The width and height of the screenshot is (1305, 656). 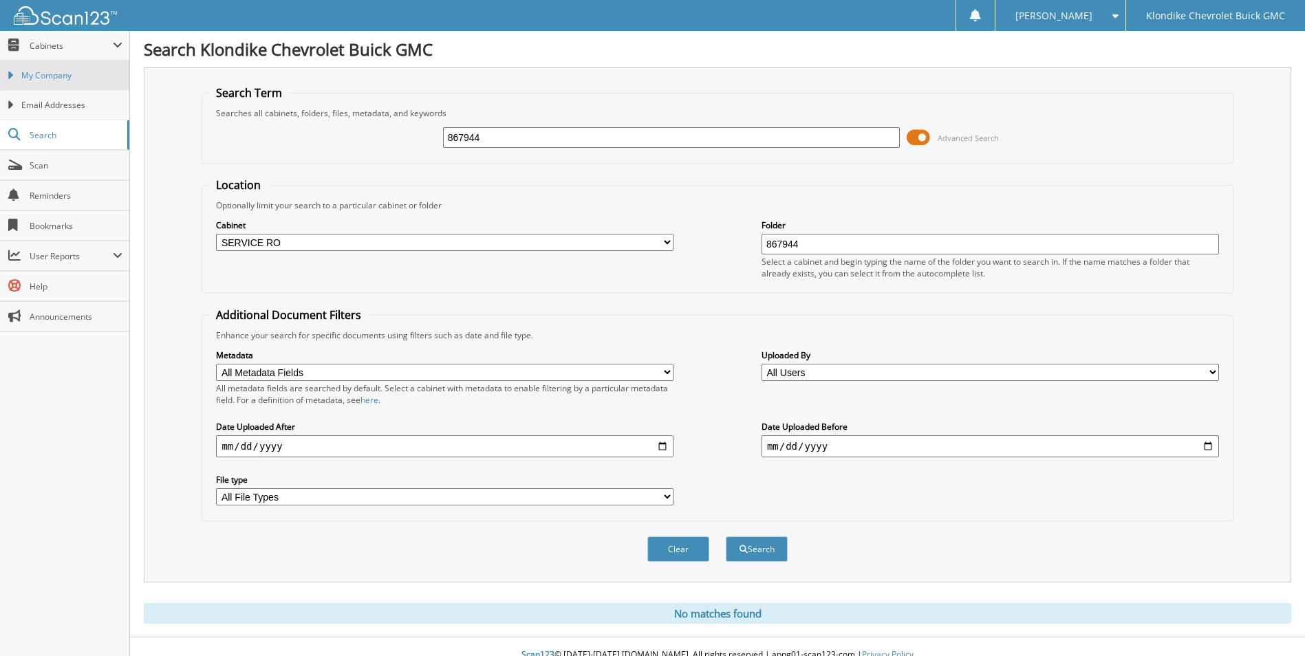 What do you see at coordinates (76, 165) in the screenshot?
I see `span: Scan` at bounding box center [76, 165].